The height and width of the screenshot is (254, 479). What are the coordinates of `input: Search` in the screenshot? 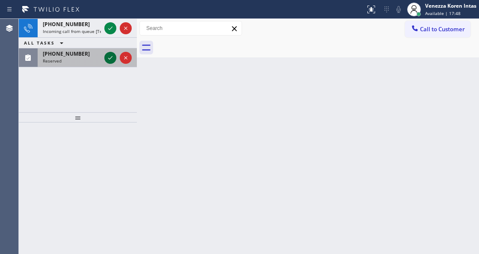 It's located at (191, 28).